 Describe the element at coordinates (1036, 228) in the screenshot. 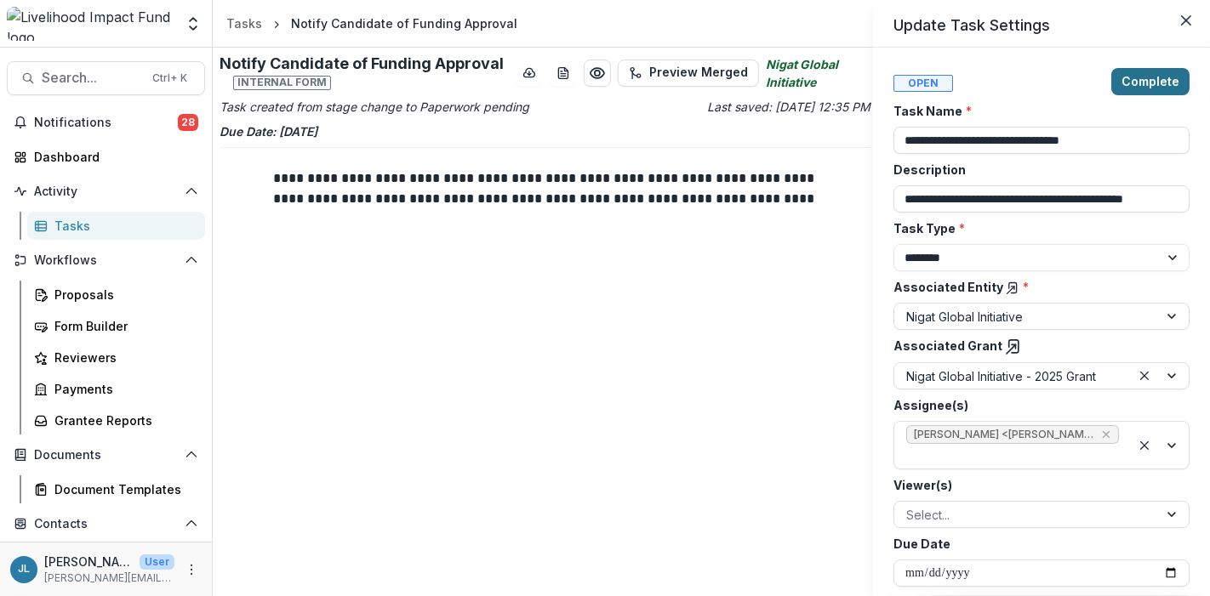

I see `label: Task Type` at that location.